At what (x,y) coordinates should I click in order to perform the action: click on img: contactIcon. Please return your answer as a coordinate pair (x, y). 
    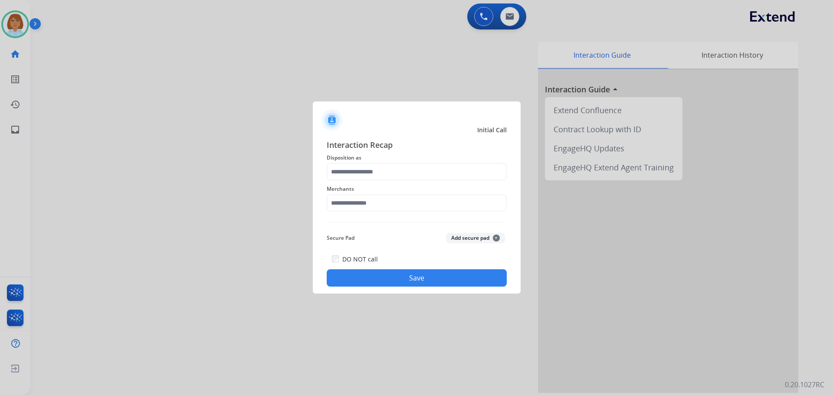
    Looking at the image, I should click on (332, 120).